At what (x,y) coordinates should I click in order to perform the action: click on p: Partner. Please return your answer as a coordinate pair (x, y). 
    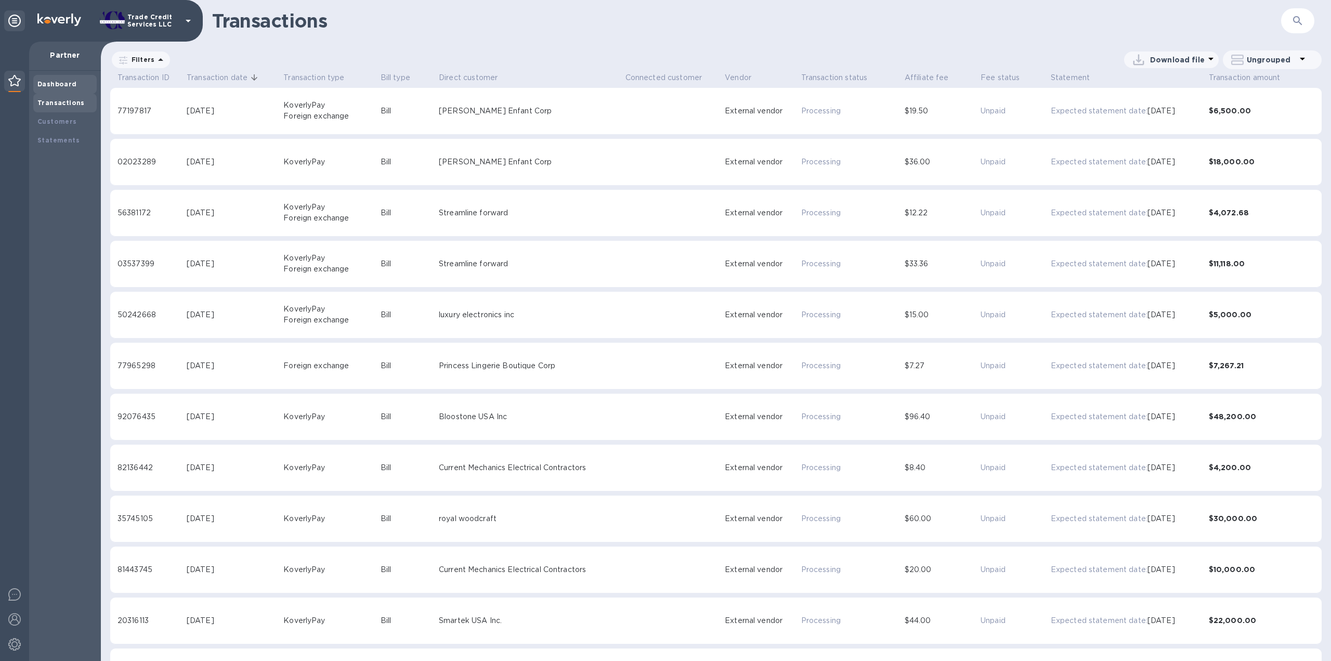
    Looking at the image, I should click on (65, 55).